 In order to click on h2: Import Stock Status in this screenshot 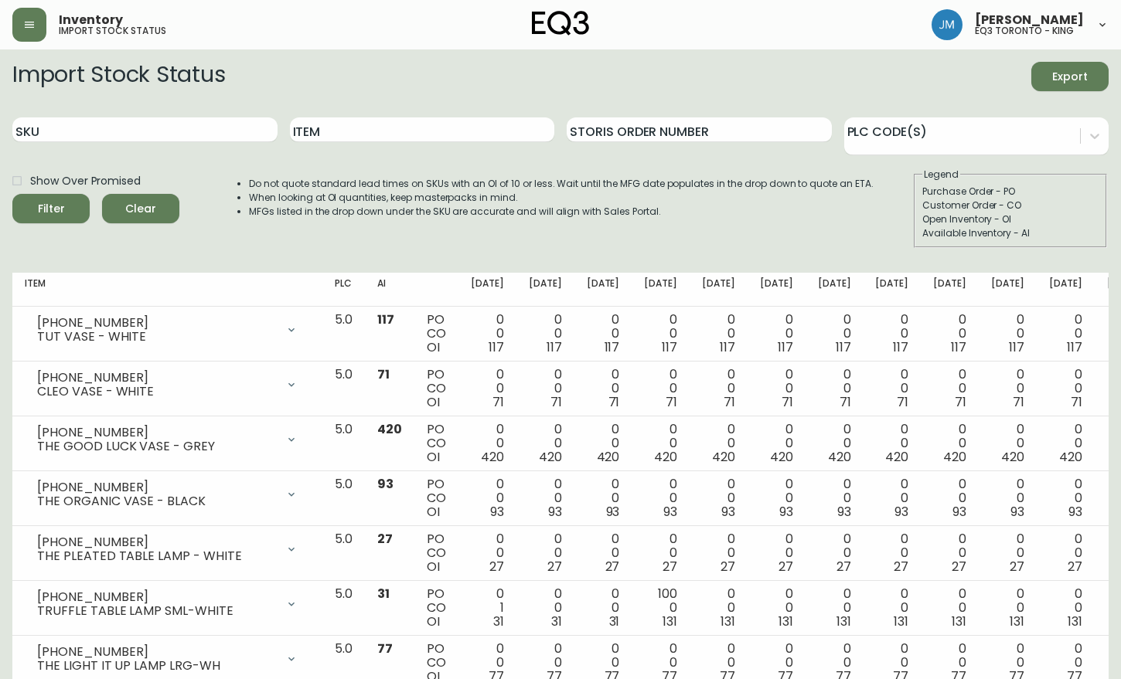, I will do `click(118, 77)`.